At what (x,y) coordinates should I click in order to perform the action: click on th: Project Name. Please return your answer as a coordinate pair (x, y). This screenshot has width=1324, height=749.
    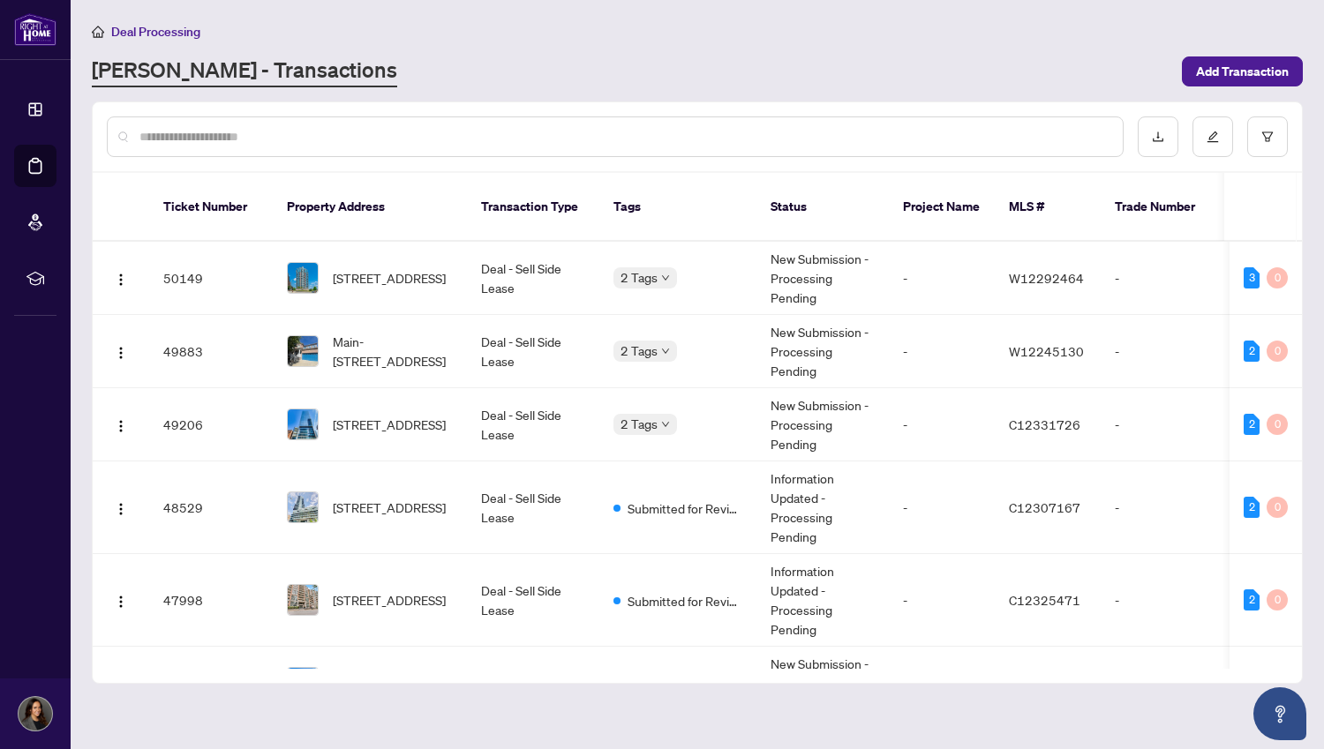
    Looking at the image, I should click on (942, 207).